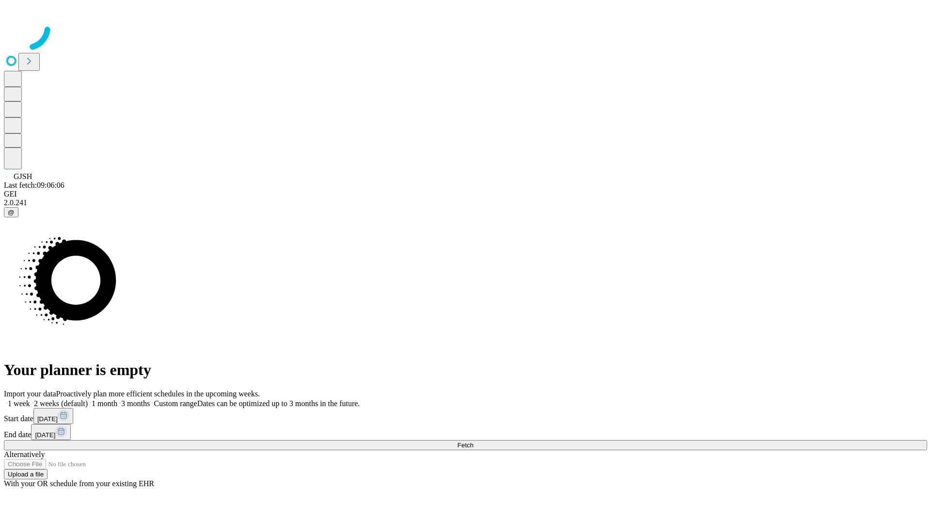 This screenshot has width=931, height=524. I want to click on h1: Your planner is empty, so click(466, 370).